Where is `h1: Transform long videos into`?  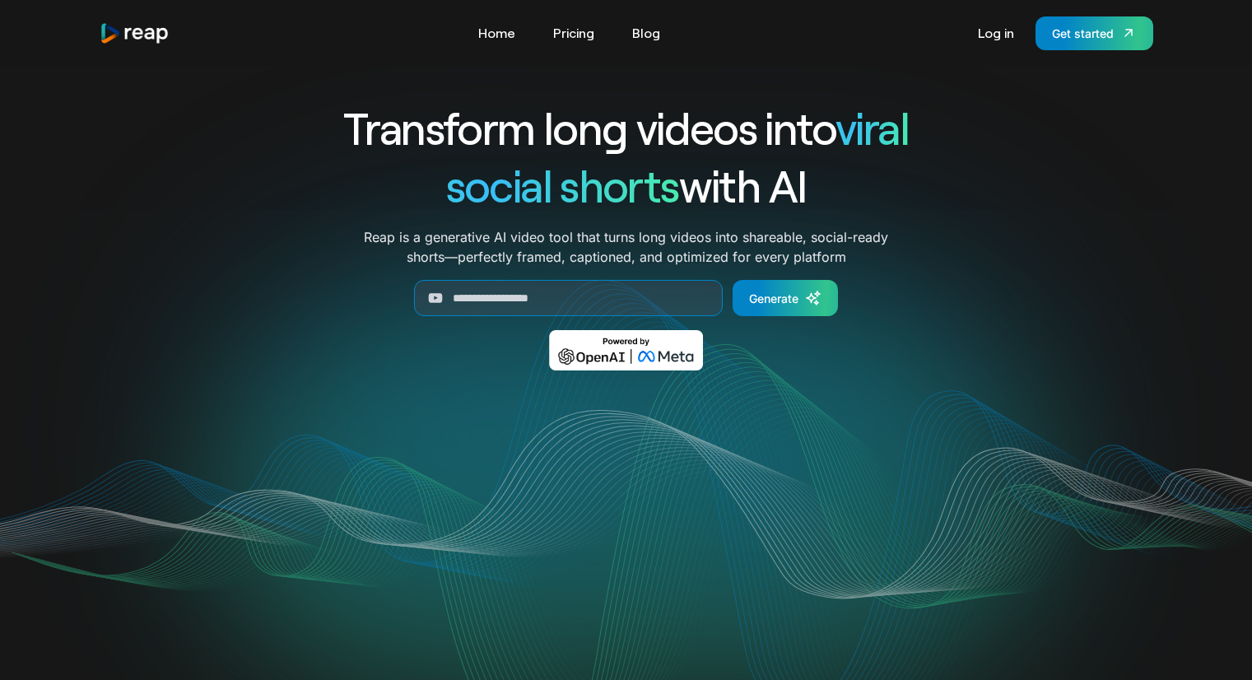
h1: Transform long videos into is located at coordinates (627, 128).